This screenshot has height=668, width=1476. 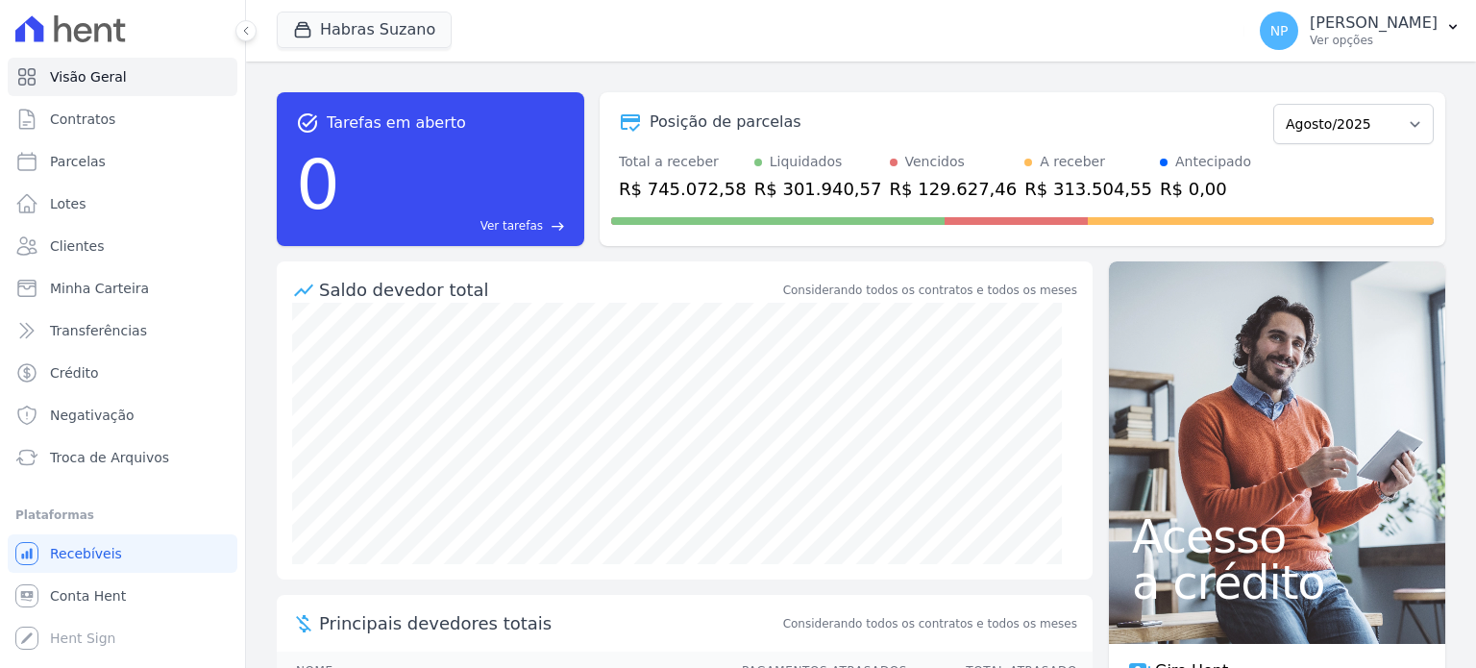 What do you see at coordinates (682, 188) in the screenshot?
I see `div: R$ 745.072,58` at bounding box center [682, 188].